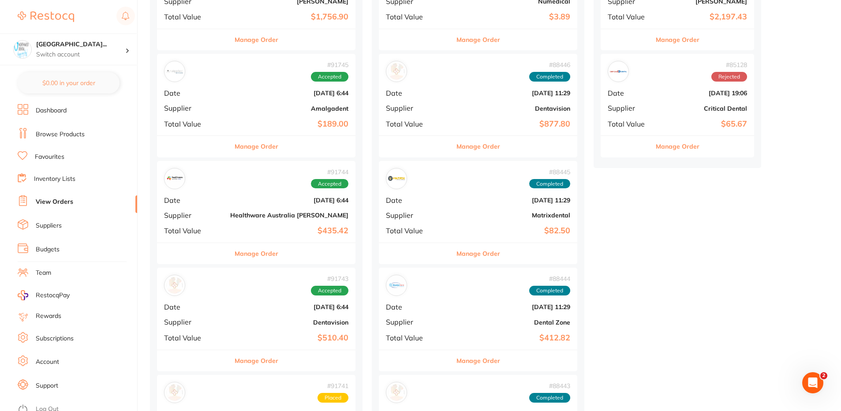 The image size is (841, 411). I want to click on span: Placed, so click(333, 398).